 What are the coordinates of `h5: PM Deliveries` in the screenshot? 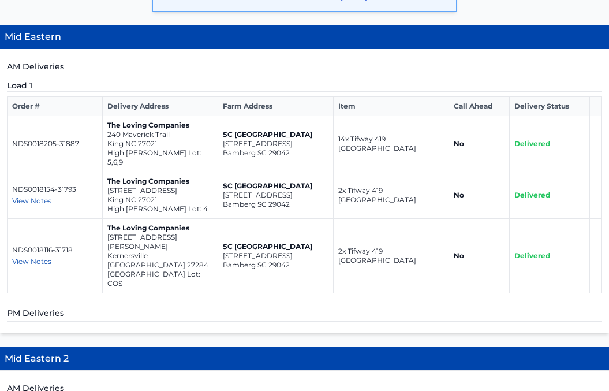 It's located at (304, 314).